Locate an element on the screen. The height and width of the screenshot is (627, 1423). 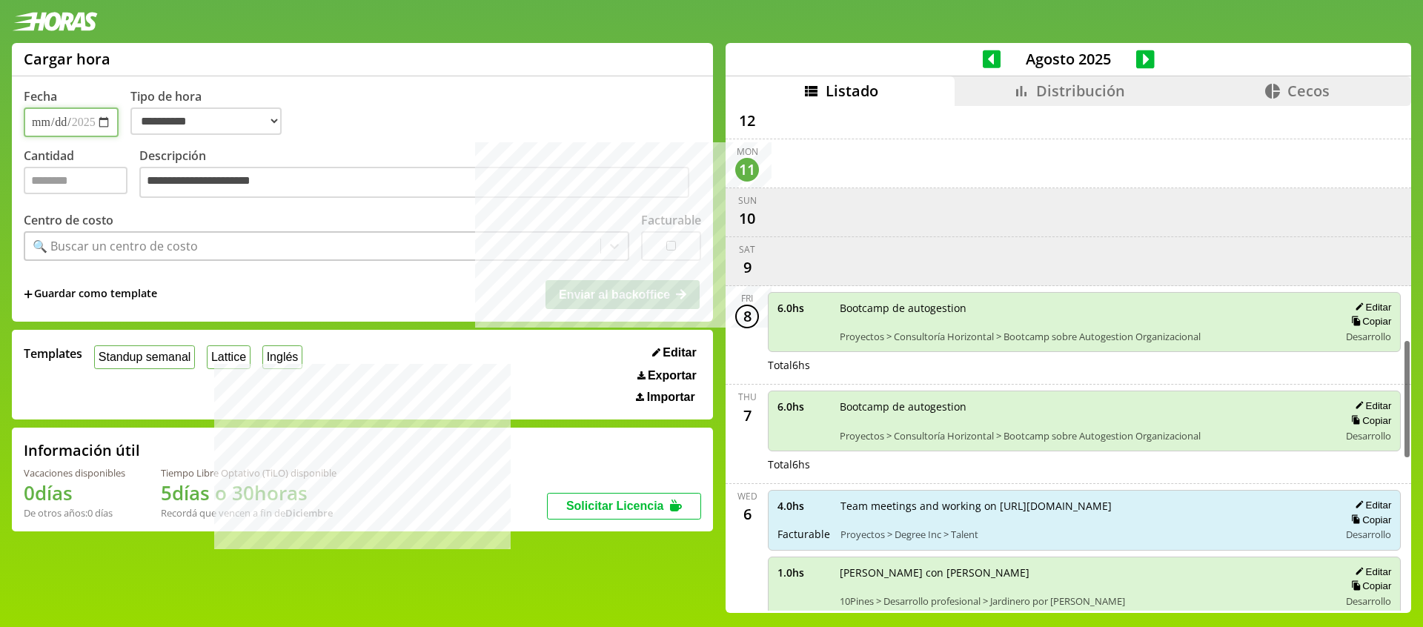
label: Fecha is located at coordinates (40, 96).